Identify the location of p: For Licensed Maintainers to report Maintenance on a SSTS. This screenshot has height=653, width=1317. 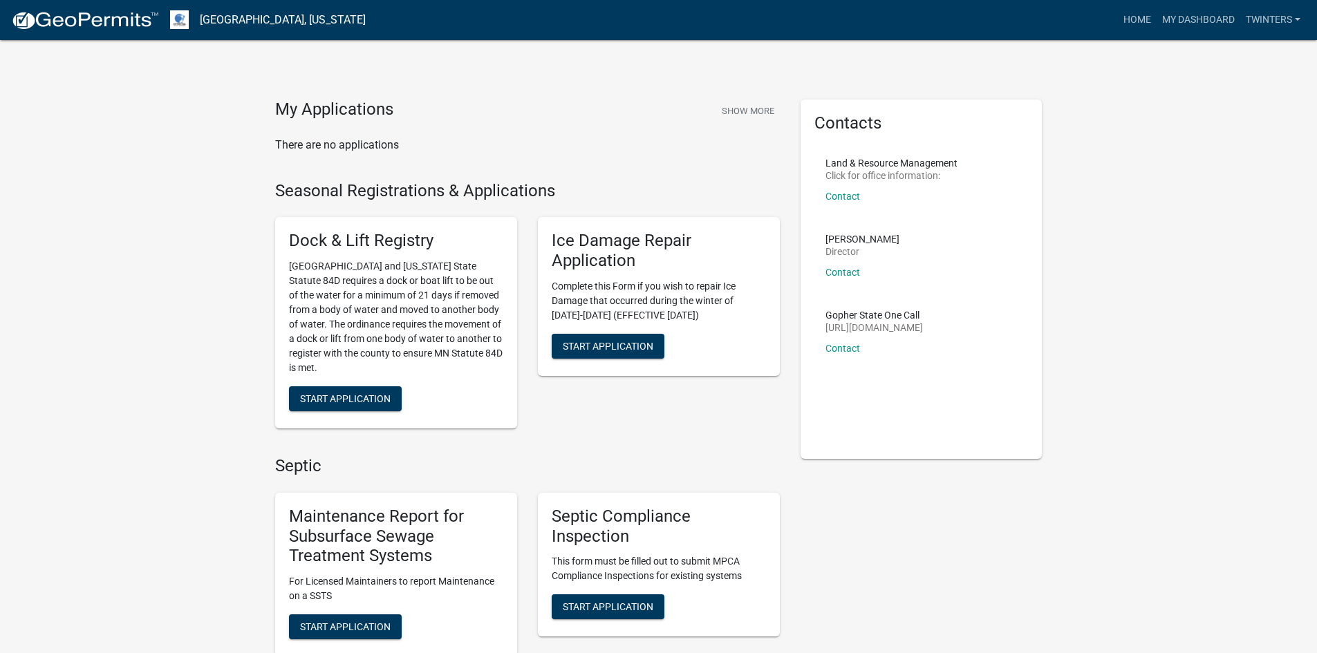
(396, 589).